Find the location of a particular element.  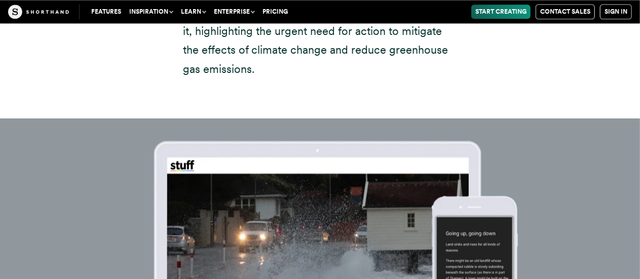

img: The Craft is located at coordinates (38, 12).